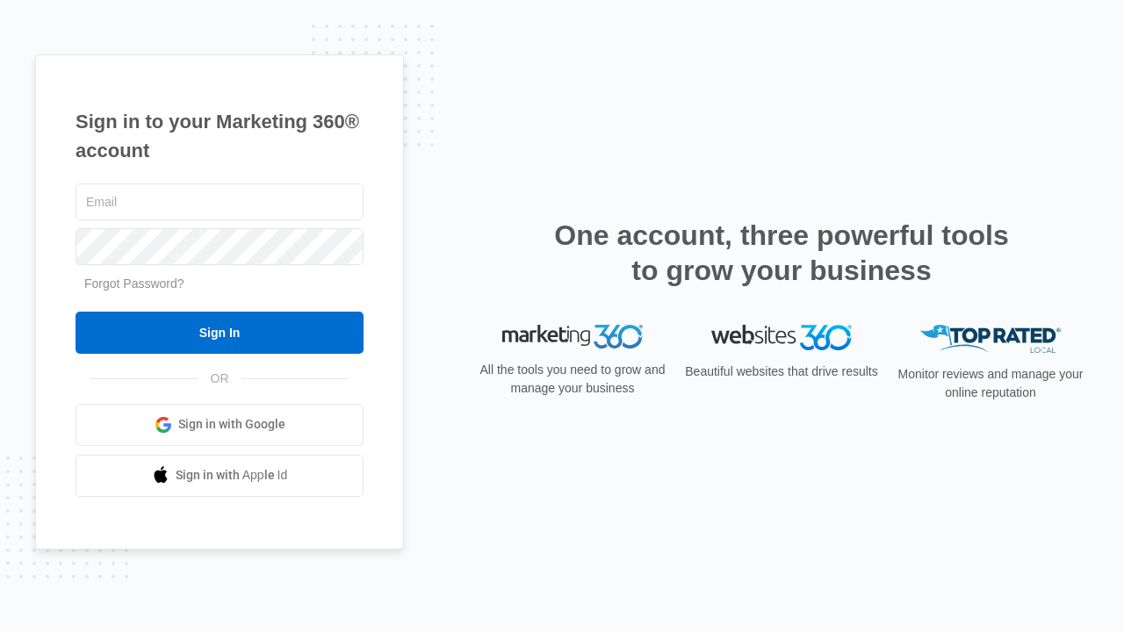 This screenshot has height=632, width=1124. I want to click on img: Top Rated Local, so click(990, 339).